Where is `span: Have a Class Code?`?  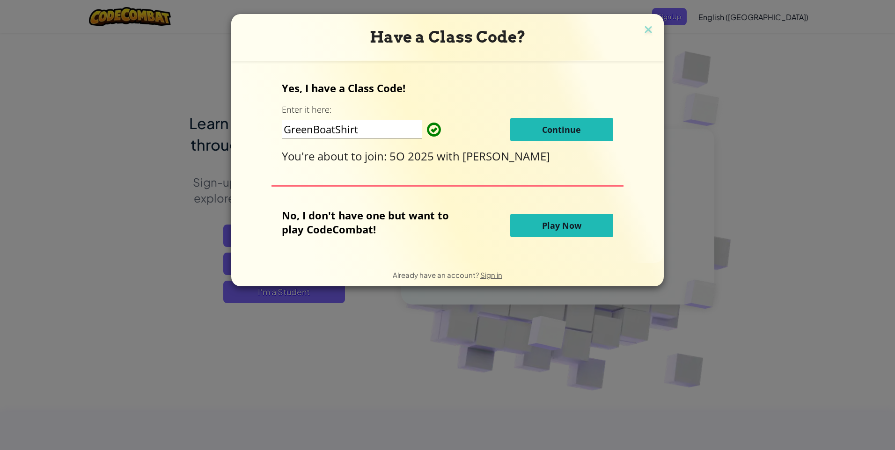 span: Have a Class Code? is located at coordinates (448, 37).